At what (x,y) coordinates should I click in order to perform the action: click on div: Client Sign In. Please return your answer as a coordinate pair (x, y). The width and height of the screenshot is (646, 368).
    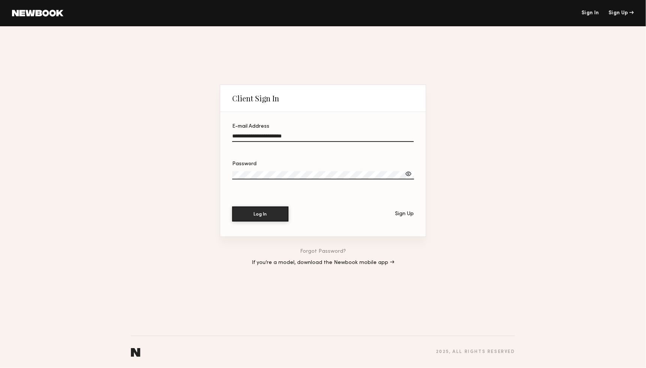
    Looking at the image, I should click on (256, 98).